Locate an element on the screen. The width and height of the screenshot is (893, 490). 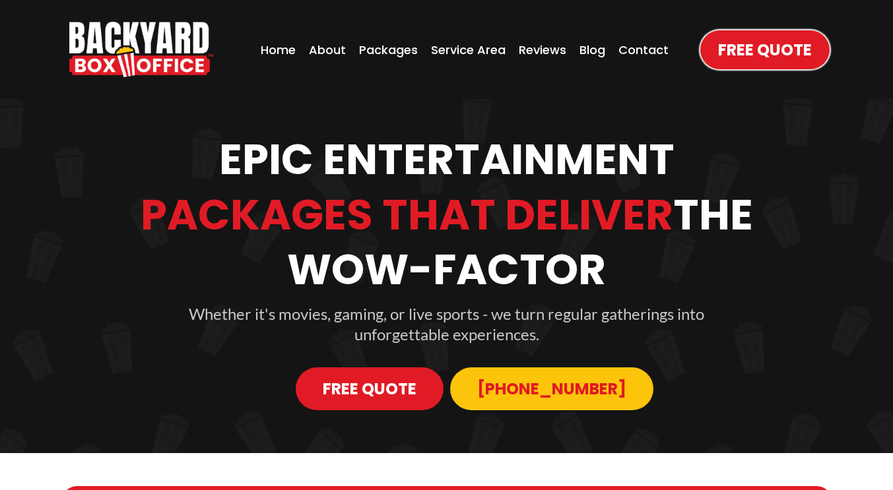
a: Contact is located at coordinates (643, 49).